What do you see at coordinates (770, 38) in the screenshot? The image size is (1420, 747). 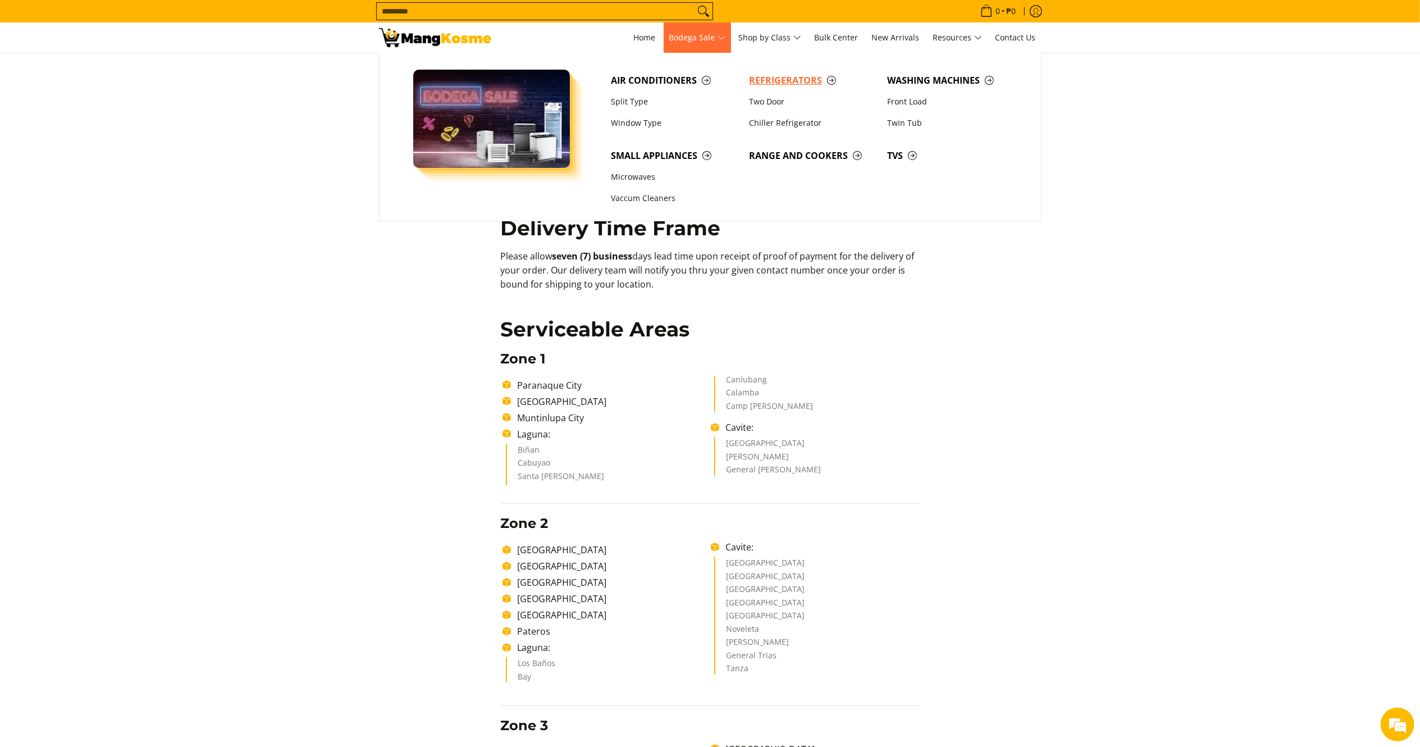 I see `a: Shop by Class` at bounding box center [770, 38].